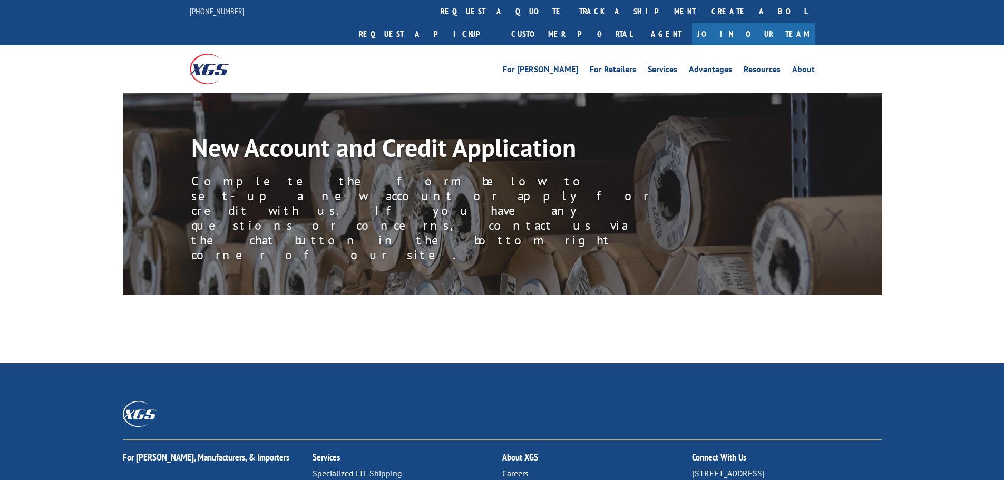  Describe the element at coordinates (429, 218) in the screenshot. I see `p: Complete the form below to set-up a new account or apply for credit with us. If you have any ques...` at that location.